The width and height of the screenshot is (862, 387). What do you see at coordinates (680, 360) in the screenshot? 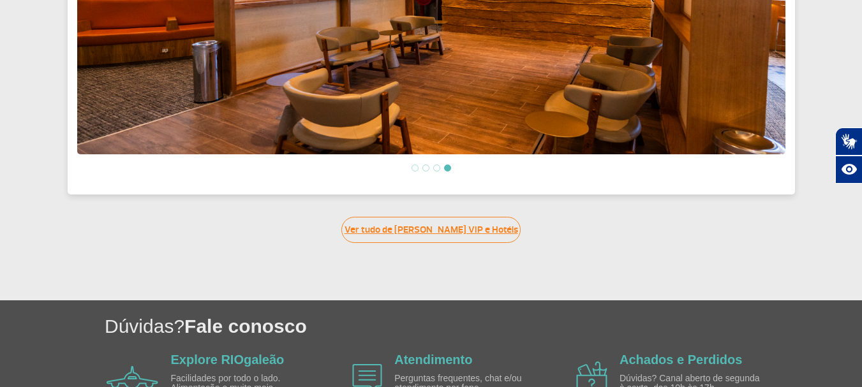
I see `a: Achados e Perdidos` at bounding box center [680, 360].